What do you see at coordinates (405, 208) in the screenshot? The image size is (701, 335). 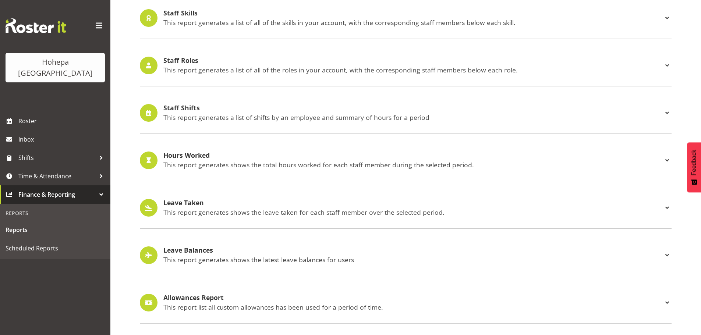 I see `div: Leave Taken This report generates shows the leave taken for each staff member over the selected p...` at bounding box center [405, 208].